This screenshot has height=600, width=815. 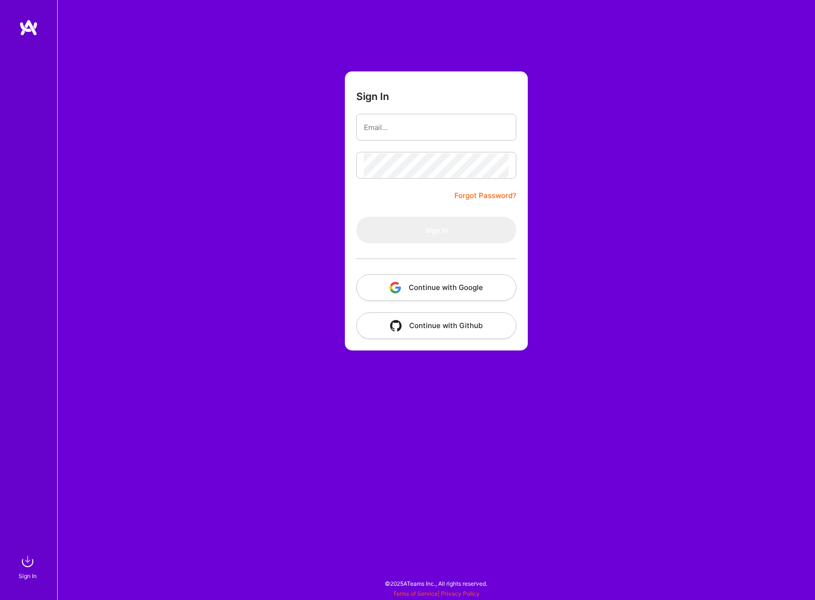 What do you see at coordinates (436, 230) in the screenshot?
I see `button: Sign In` at bounding box center [436, 230].